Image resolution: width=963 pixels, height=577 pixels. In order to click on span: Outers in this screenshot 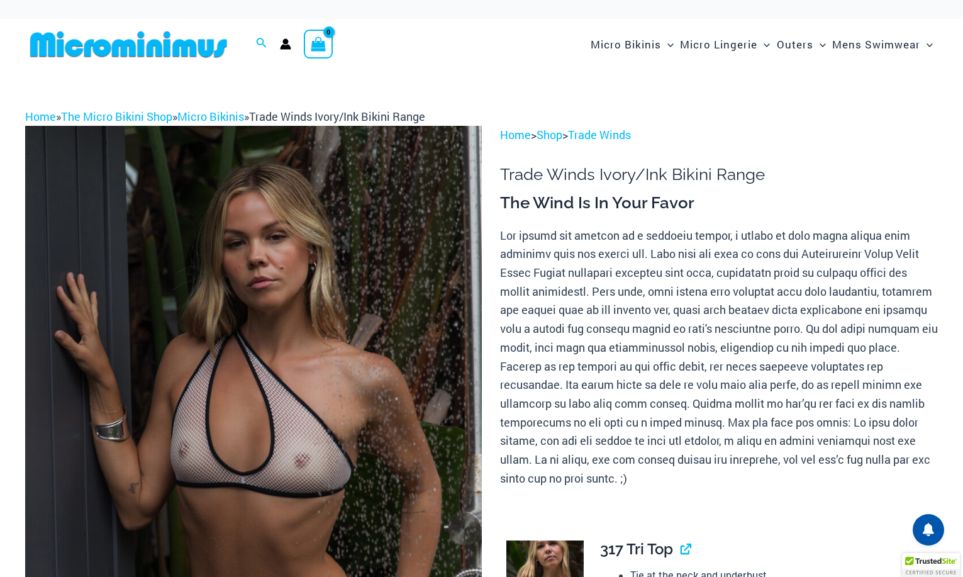, I will do `click(795, 44)`.